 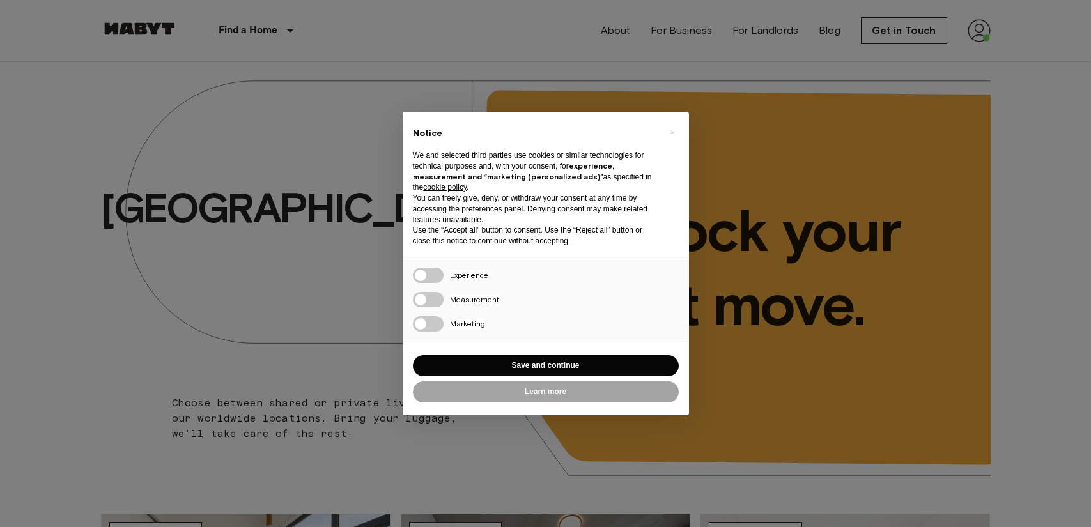 What do you see at coordinates (445, 187) in the screenshot?
I see `a: cookie policy` at bounding box center [445, 187].